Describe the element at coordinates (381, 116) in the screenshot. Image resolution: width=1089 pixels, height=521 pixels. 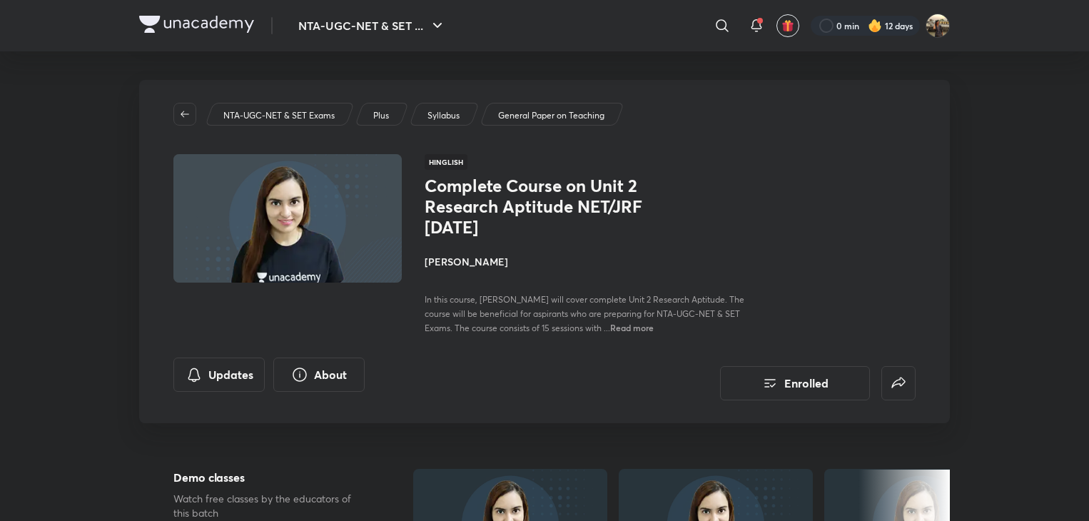
I see `p: Plus` at that location.